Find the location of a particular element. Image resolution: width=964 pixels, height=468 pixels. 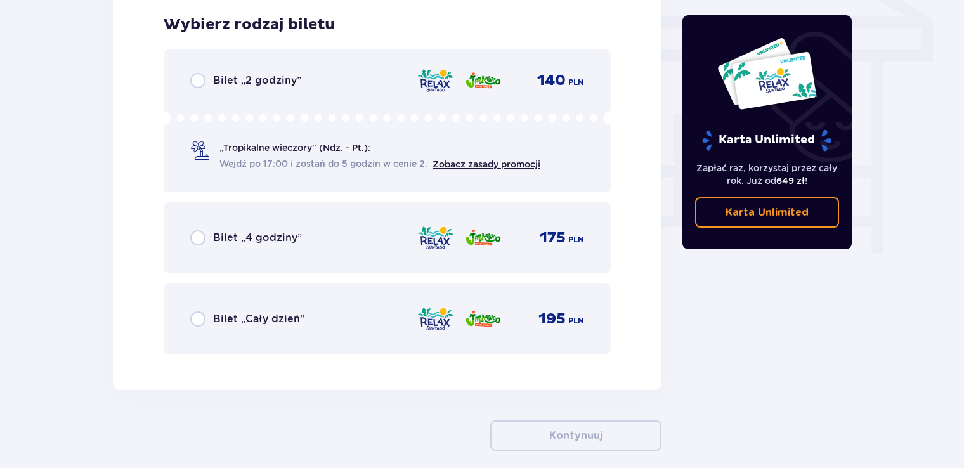

button: Kontynuuj is located at coordinates (576, 436).